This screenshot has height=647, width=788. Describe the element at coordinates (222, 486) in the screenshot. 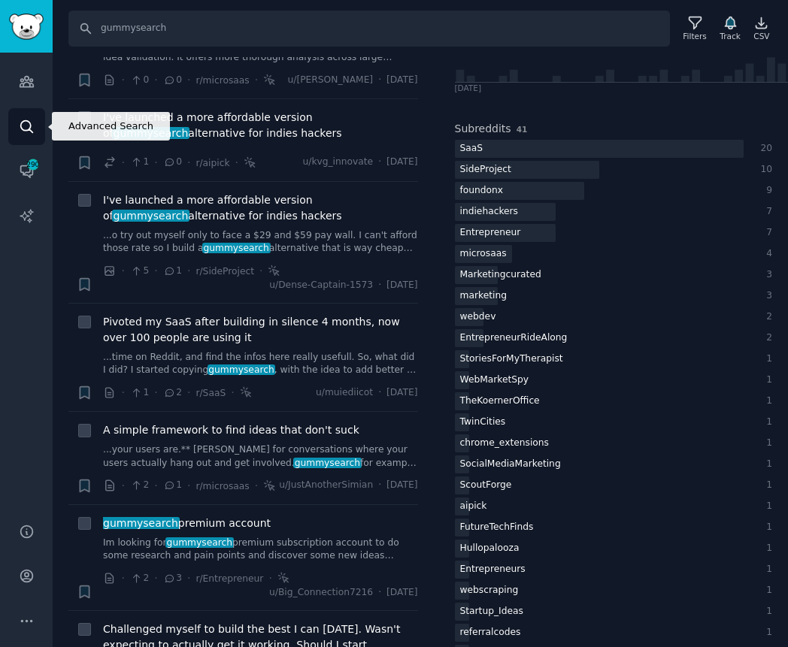

I see `span: r/microsaas` at that location.